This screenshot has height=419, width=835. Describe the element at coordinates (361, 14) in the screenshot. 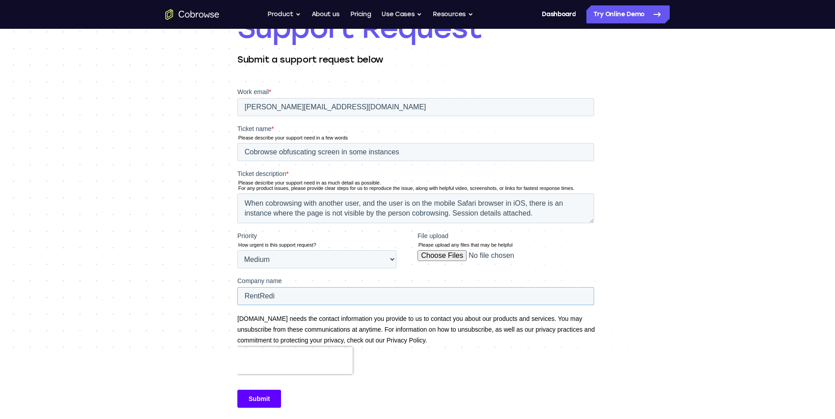

I see `a: Pricing` at that location.